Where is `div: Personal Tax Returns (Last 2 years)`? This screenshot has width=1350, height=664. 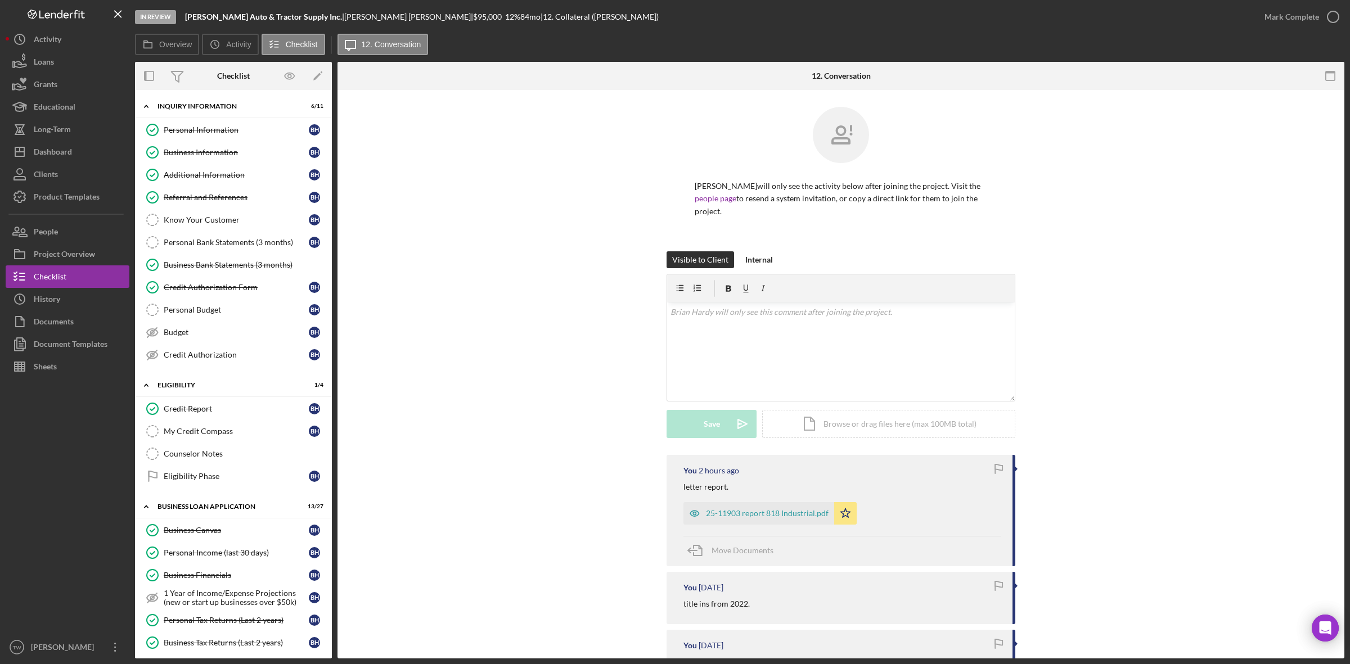 div: Personal Tax Returns (Last 2 years) is located at coordinates (236, 621).